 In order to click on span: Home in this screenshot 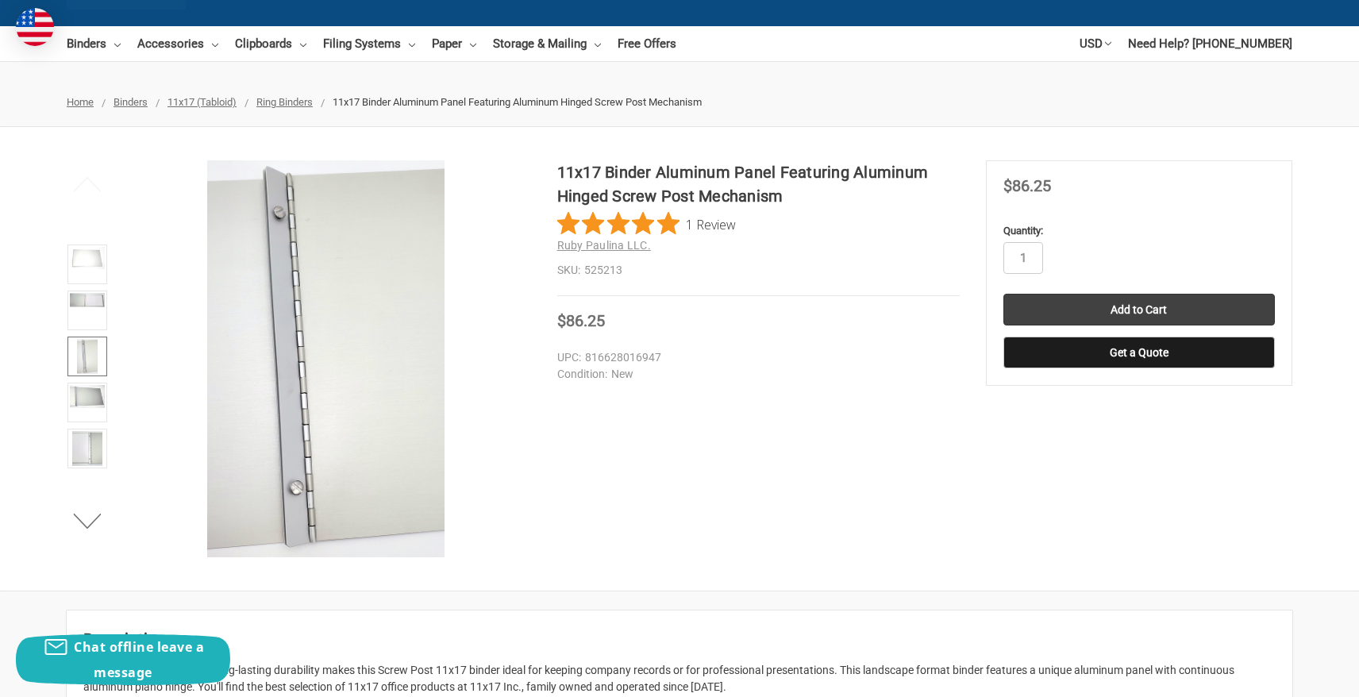, I will do `click(80, 102)`.